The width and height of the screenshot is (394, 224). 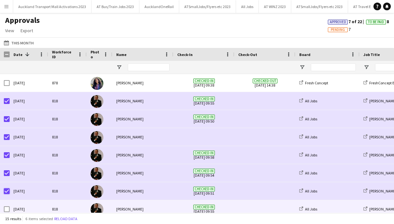 I want to click on span: View, so click(x=10, y=31).